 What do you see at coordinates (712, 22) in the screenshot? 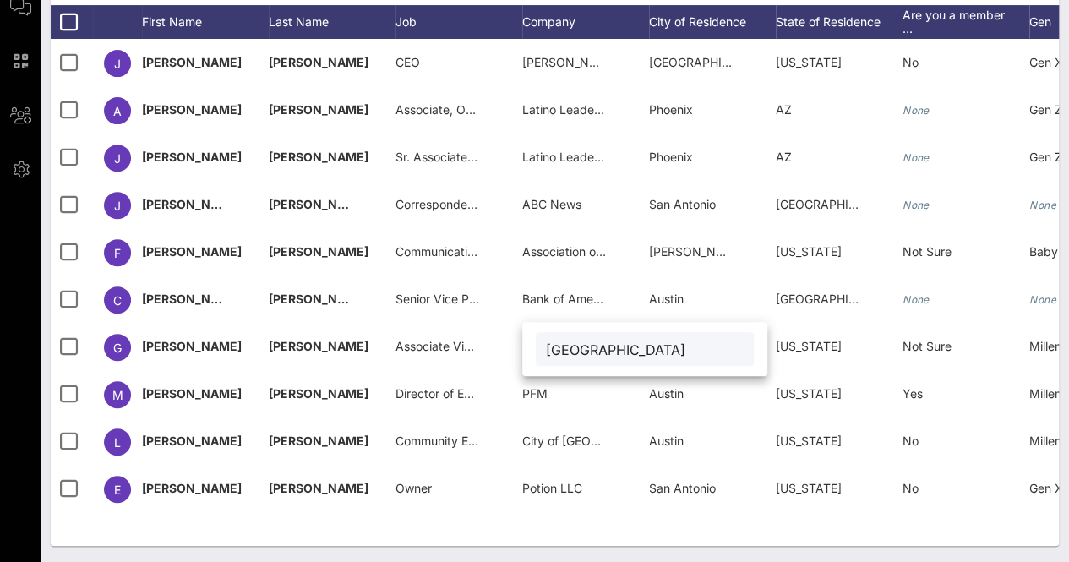
I see `div: City of Residence` at bounding box center [712, 22].